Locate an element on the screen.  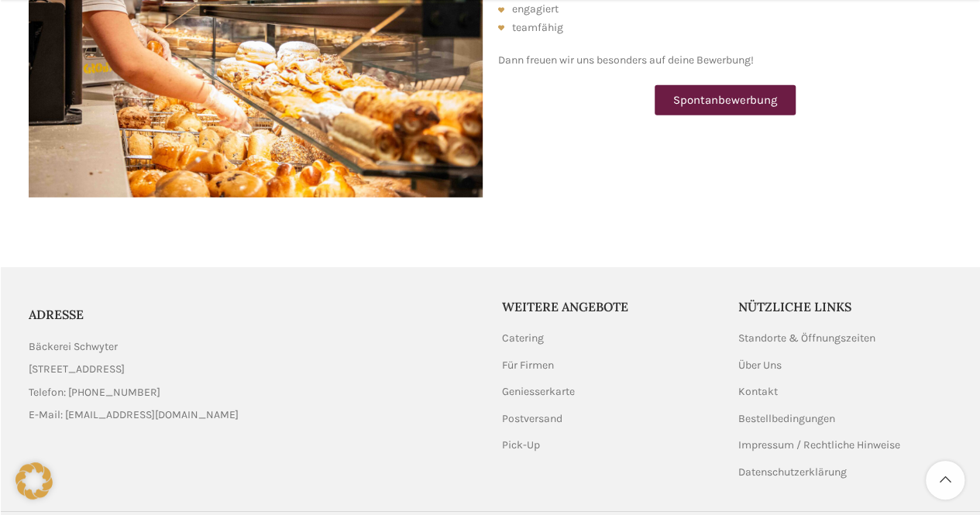
a: Bestellbedingungen is located at coordinates (787, 419).